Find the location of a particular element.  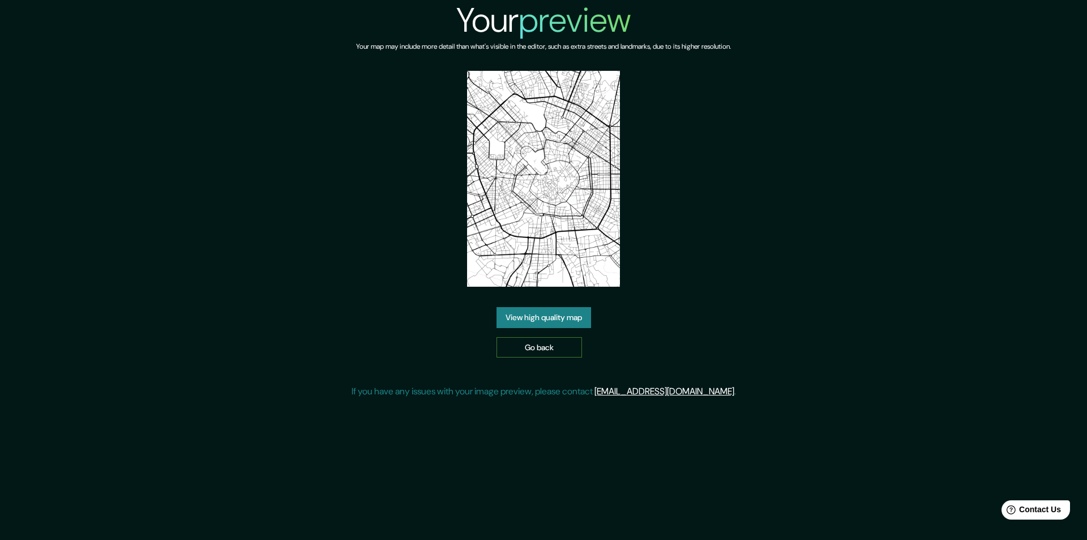

span: Contact Us is located at coordinates (54, 14).